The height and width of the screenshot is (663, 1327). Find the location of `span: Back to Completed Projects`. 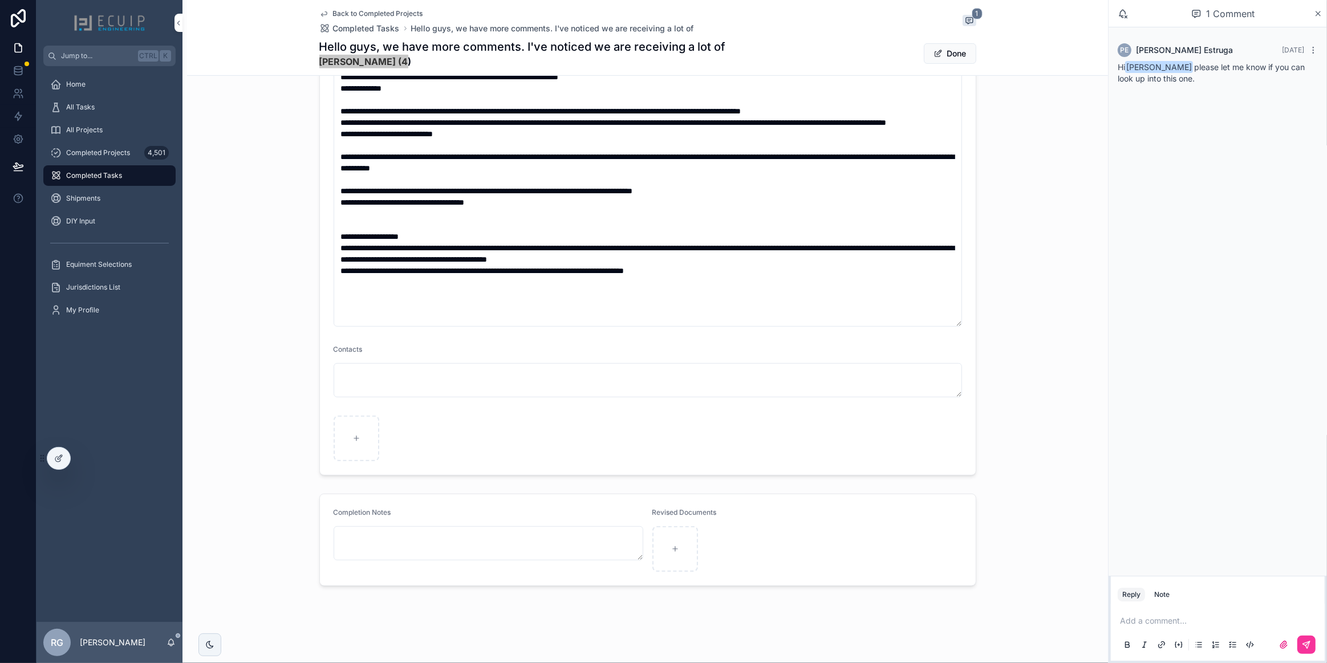

span: Back to Completed Projects is located at coordinates (378, 14).